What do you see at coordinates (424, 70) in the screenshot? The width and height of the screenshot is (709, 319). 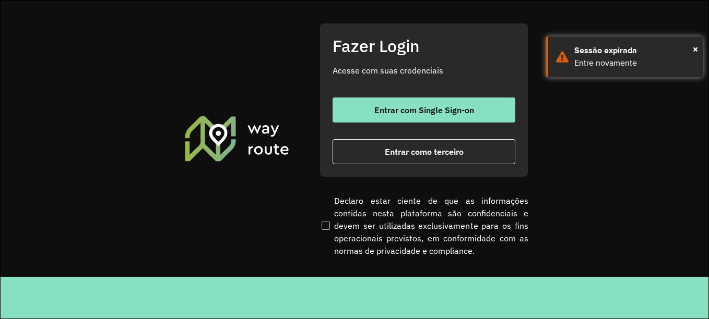 I see `p: Acesse com suas credenciais` at bounding box center [424, 70].